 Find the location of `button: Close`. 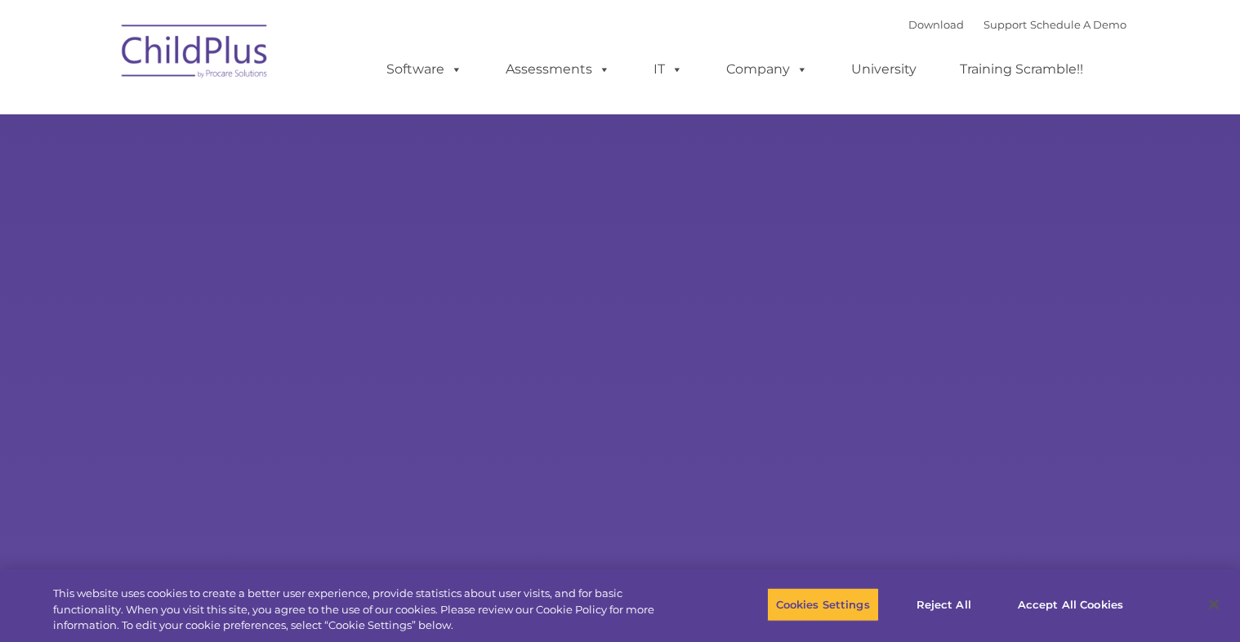

button: Close is located at coordinates (1214, 604).